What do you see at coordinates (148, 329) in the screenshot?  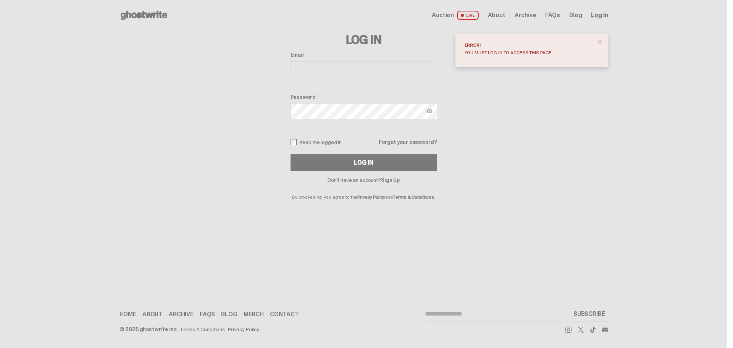 I see `div: © 2025 ghostwrite inc` at bounding box center [148, 329].